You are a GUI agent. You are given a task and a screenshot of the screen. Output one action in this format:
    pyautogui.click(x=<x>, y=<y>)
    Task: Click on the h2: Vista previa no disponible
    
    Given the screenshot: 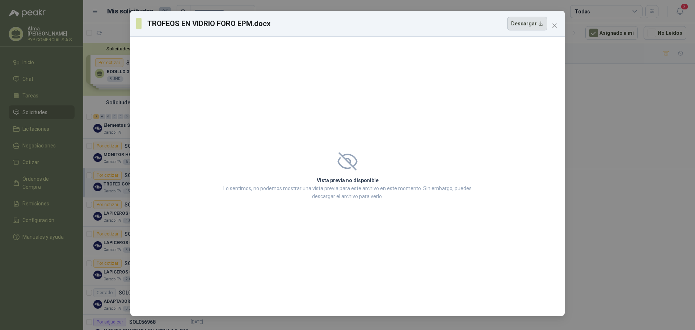 What is the action you would take?
    pyautogui.click(x=347, y=180)
    